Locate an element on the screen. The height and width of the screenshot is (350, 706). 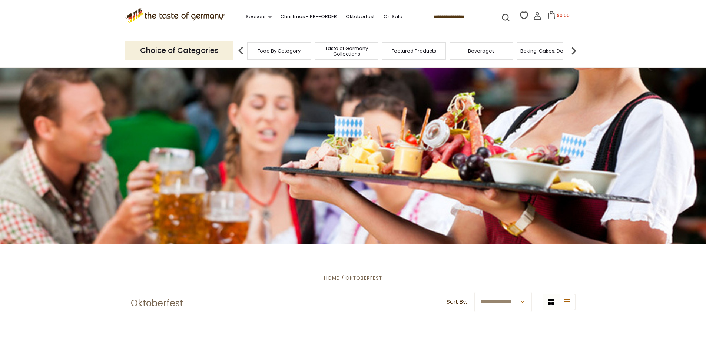
span: Oktoberfest is located at coordinates (364, 278).